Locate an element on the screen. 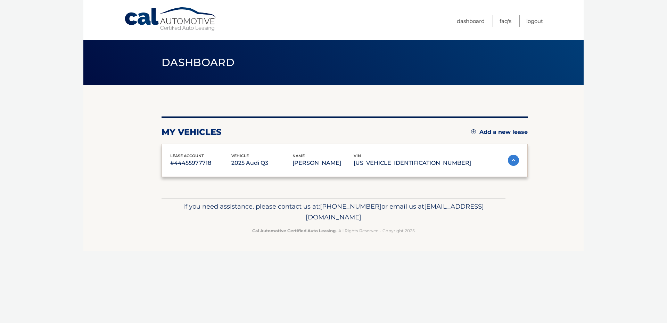  span: Dashboard is located at coordinates (198, 62).